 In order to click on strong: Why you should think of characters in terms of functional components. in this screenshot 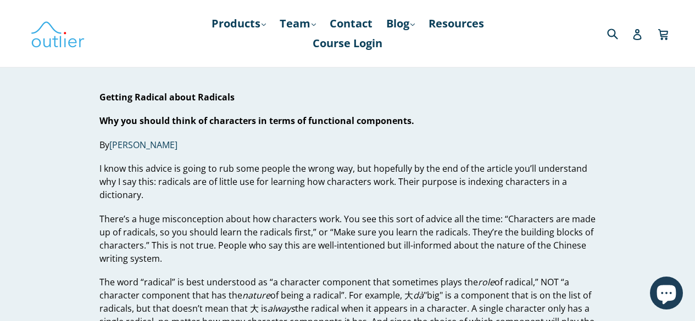, I will do `click(256, 121)`.